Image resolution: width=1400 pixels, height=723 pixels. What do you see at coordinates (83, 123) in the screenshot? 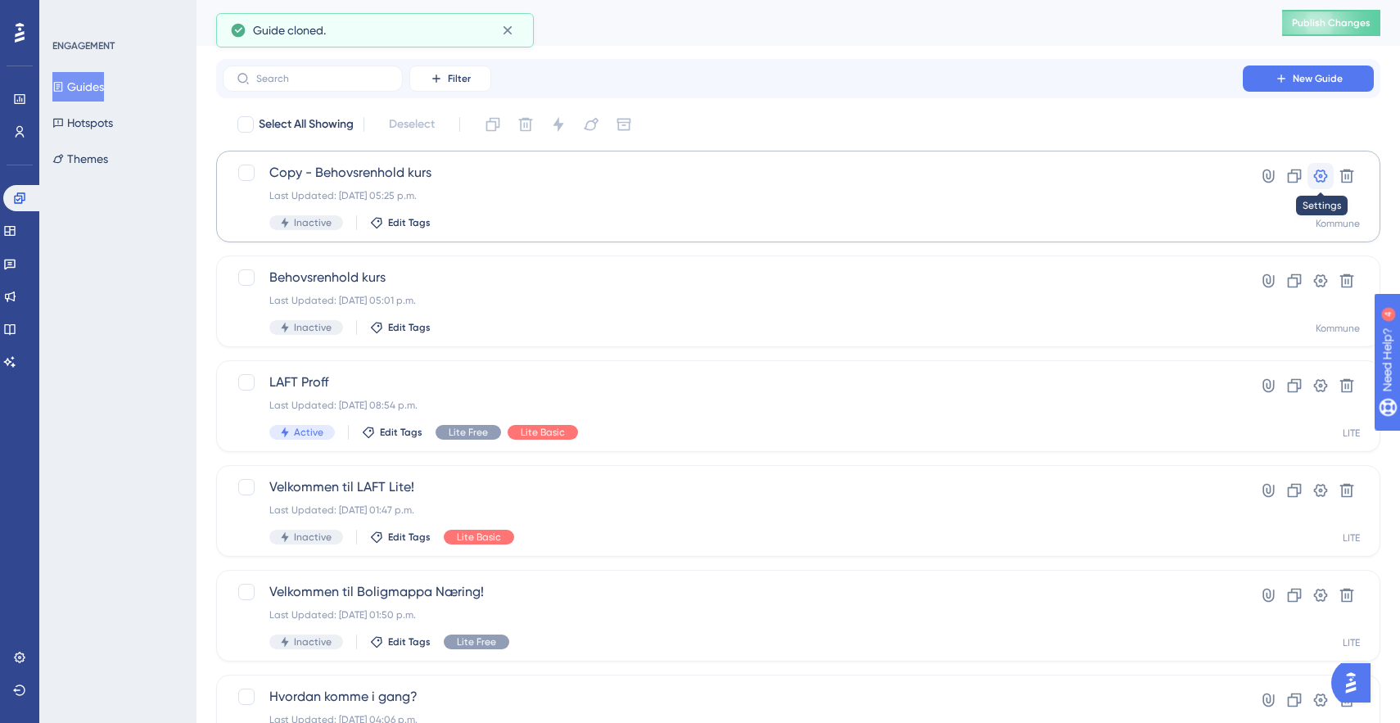
I see `button: Hotspots` at bounding box center [83, 123].